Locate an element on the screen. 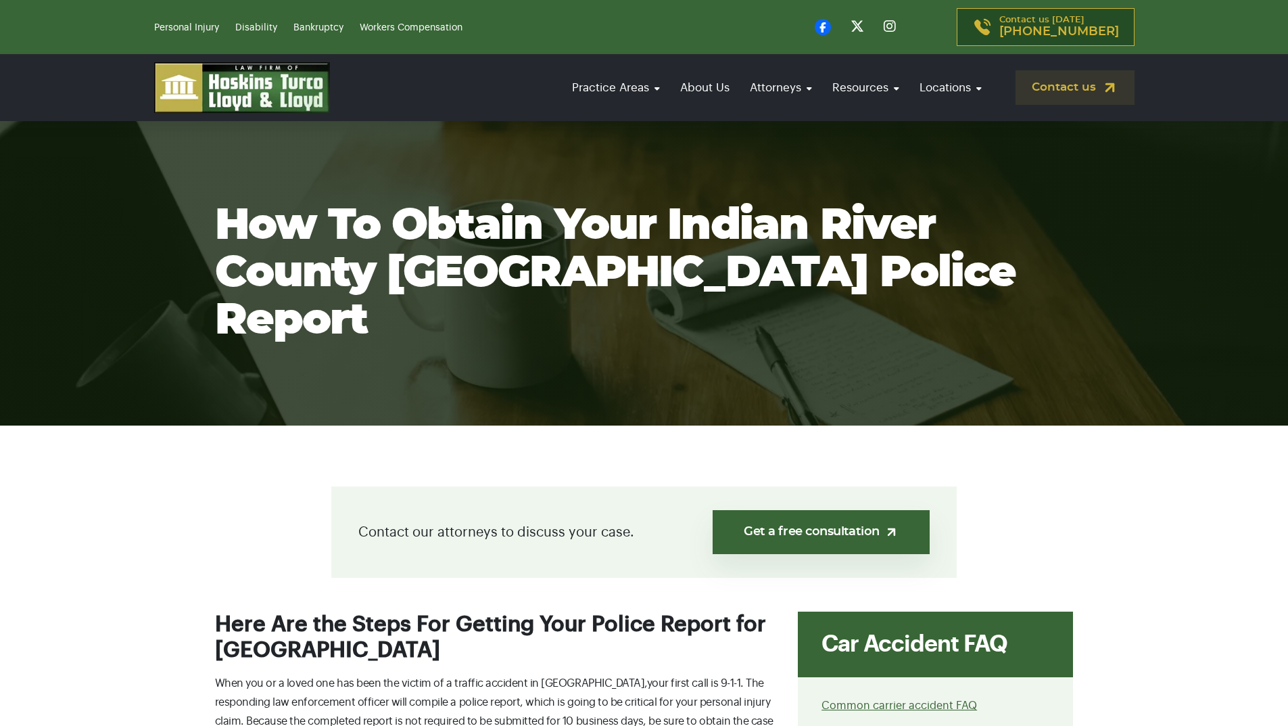 This screenshot has width=1288, height=726. a: Contact us is located at coordinates (1075, 87).